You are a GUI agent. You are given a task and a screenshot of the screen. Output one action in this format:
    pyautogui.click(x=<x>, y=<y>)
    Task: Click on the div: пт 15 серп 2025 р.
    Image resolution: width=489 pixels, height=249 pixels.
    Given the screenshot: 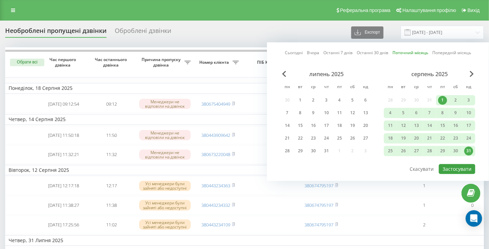 What is the action you would take?
    pyautogui.click(x=442, y=126)
    